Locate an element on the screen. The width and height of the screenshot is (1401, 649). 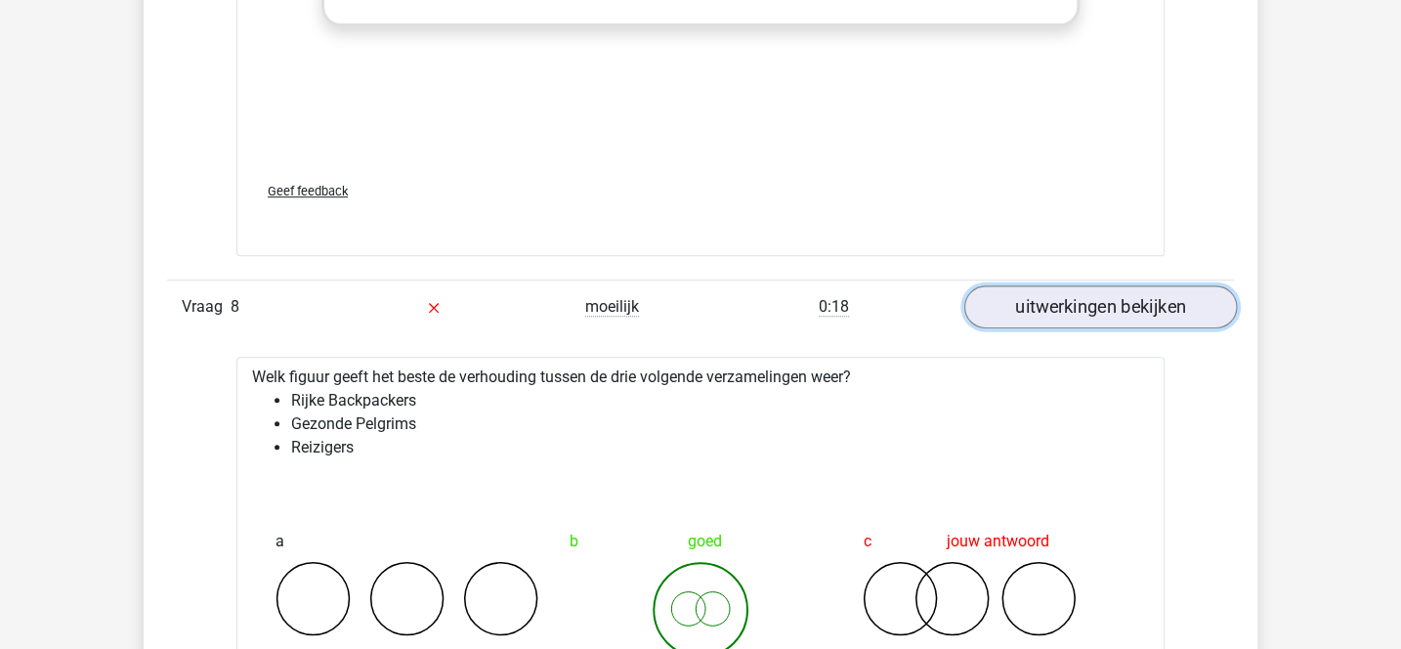
li: Reizigers is located at coordinates (720, 447).